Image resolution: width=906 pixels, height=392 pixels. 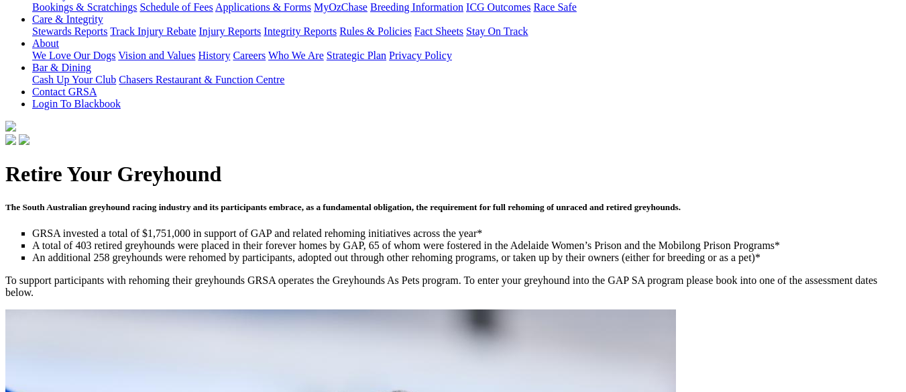 I want to click on a: Contact GRSA, so click(x=64, y=91).